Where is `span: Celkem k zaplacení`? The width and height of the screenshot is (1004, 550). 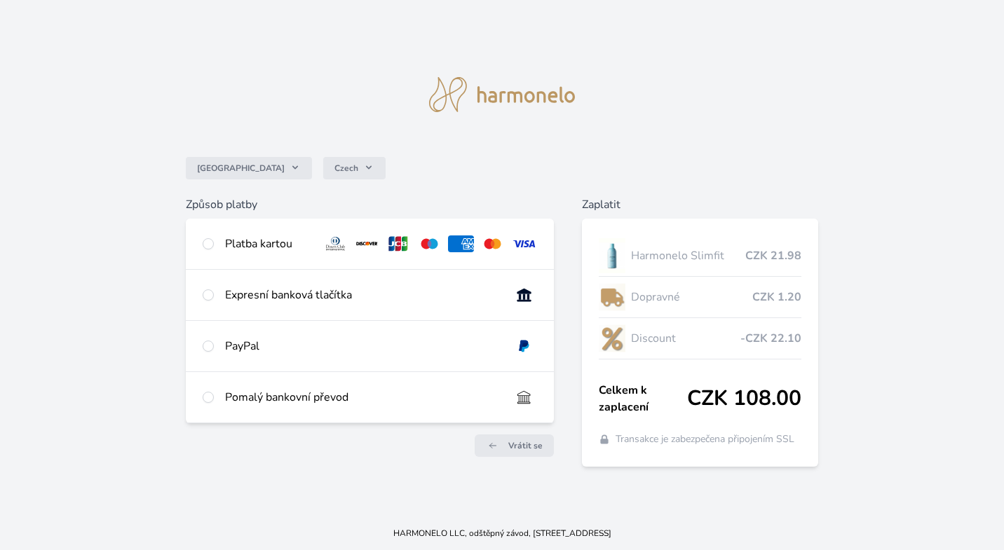 span: Celkem k zaplacení is located at coordinates (643, 399).